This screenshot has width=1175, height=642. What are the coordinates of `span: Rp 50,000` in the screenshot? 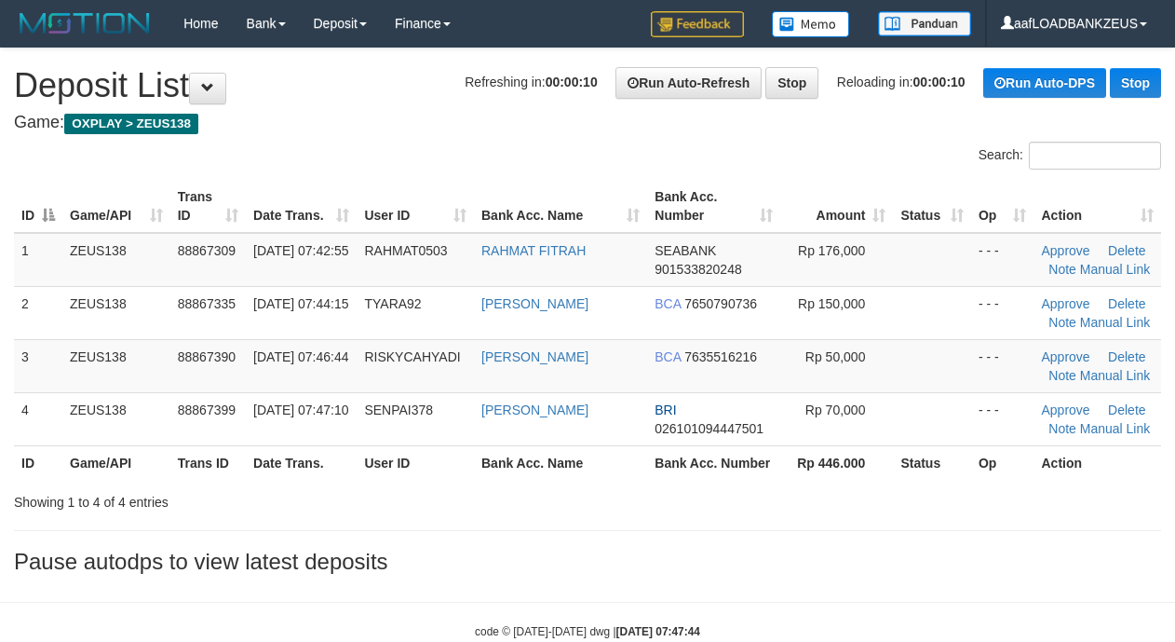 It's located at (835, 357).